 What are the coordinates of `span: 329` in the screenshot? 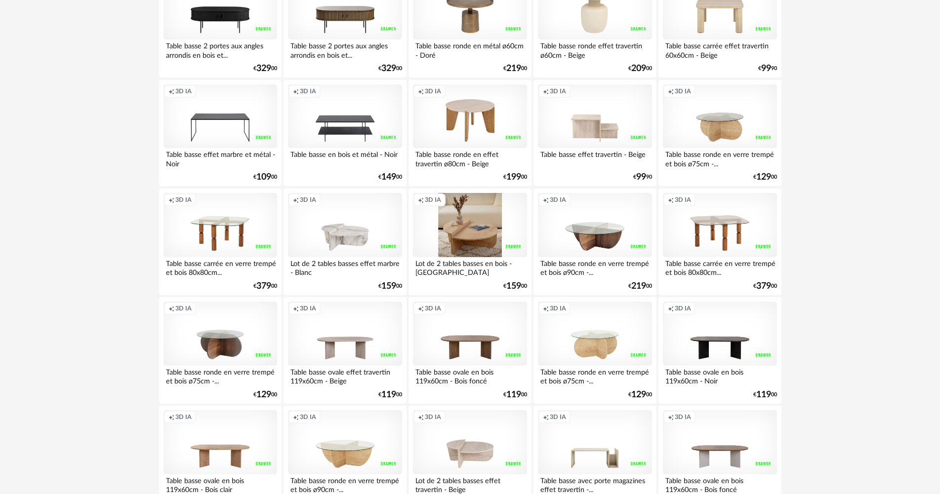 It's located at (389, 69).